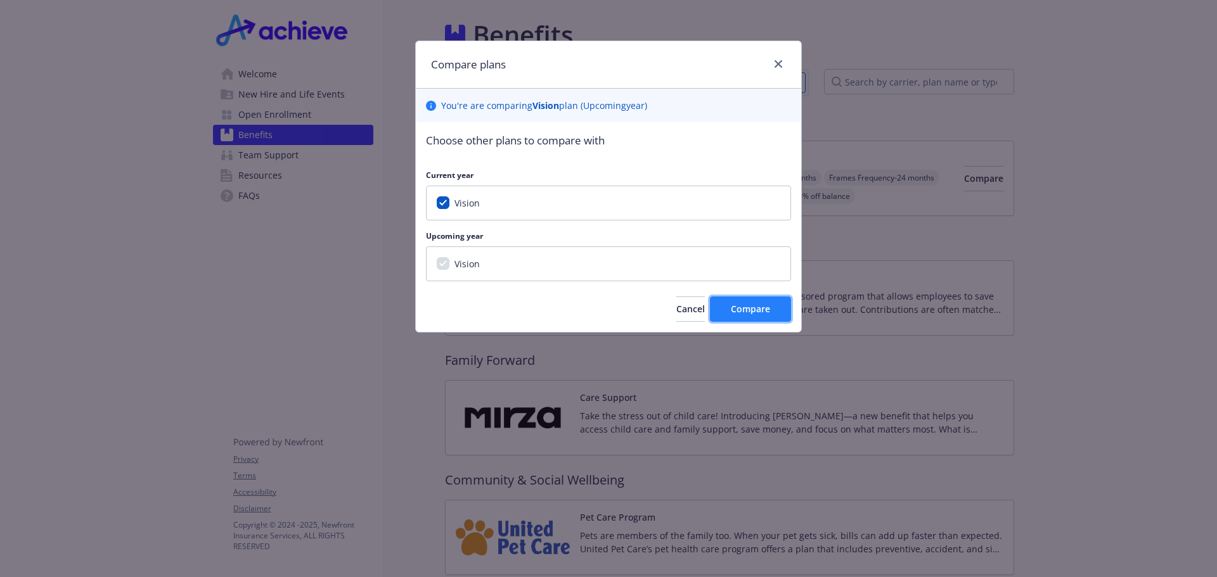  What do you see at coordinates (690, 309) in the screenshot?
I see `button: Cancel` at bounding box center [690, 309].